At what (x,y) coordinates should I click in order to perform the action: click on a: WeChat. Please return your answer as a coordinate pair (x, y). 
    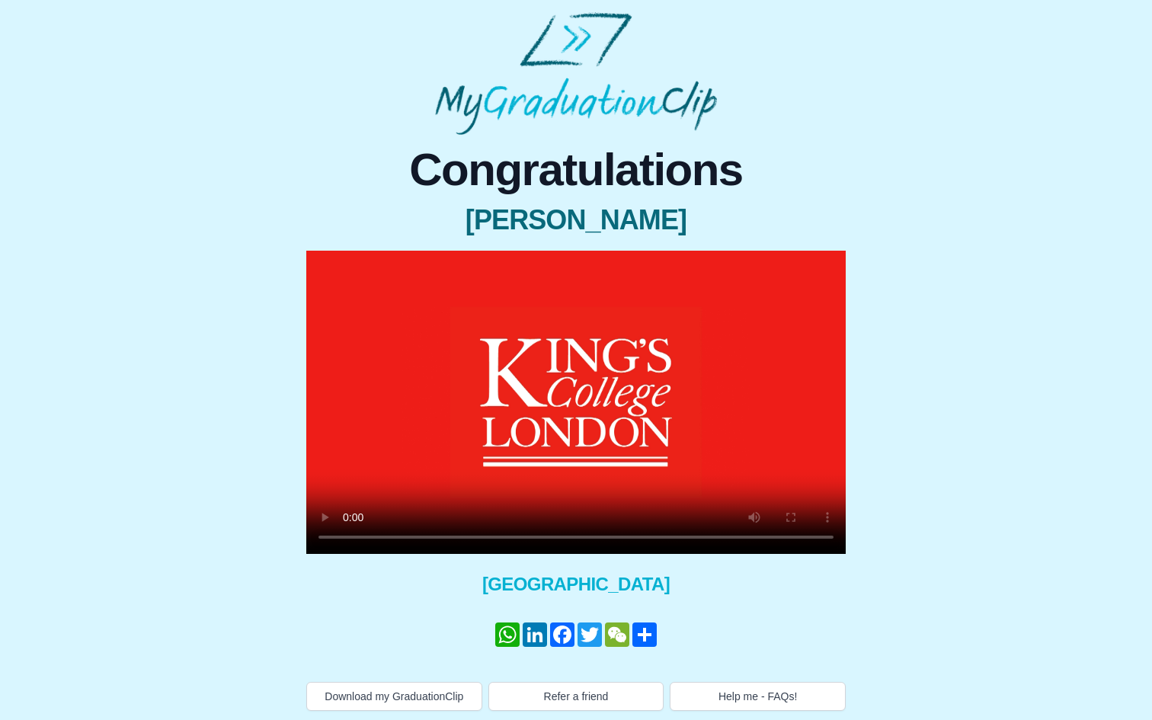
    Looking at the image, I should click on (617, 635).